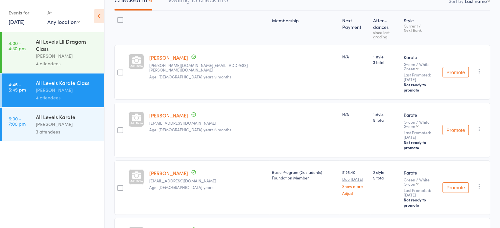 This screenshot has width=500, height=228. Describe the element at coordinates (208, 68) in the screenshot. I see `small: tenille.hughes@gmail.com` at that location.